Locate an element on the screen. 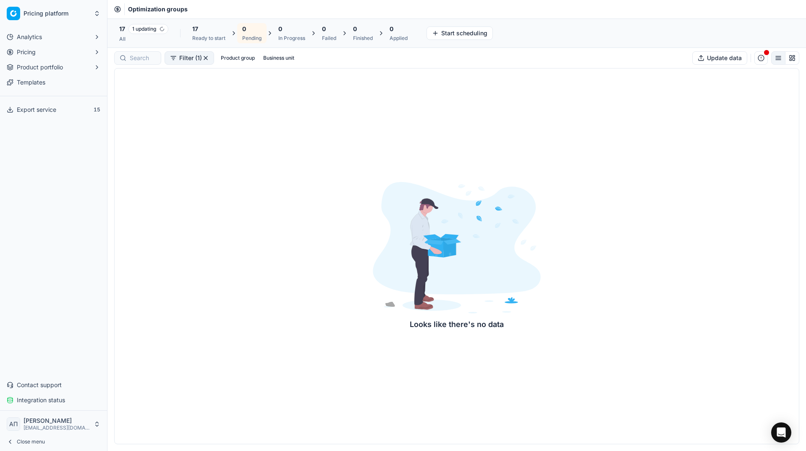 Image resolution: width=806 pixels, height=451 pixels. span: Product portfolio is located at coordinates (40, 67).